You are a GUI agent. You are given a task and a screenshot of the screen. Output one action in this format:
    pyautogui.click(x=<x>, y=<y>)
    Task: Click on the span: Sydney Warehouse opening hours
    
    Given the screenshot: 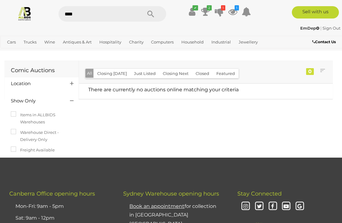 What is the action you would take?
    pyautogui.click(x=171, y=194)
    